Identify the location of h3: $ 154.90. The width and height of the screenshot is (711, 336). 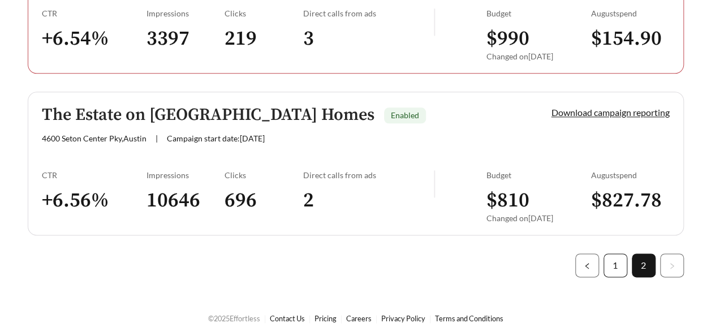
(630, 38).